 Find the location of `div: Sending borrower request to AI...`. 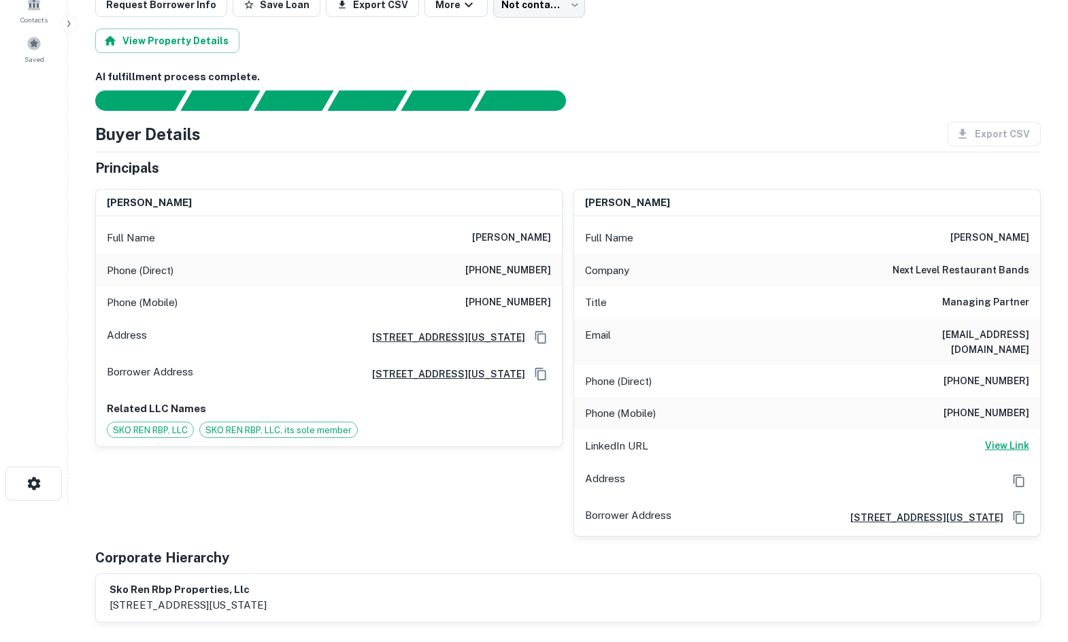

div: Sending borrower request to AI... is located at coordinates (130, 101).